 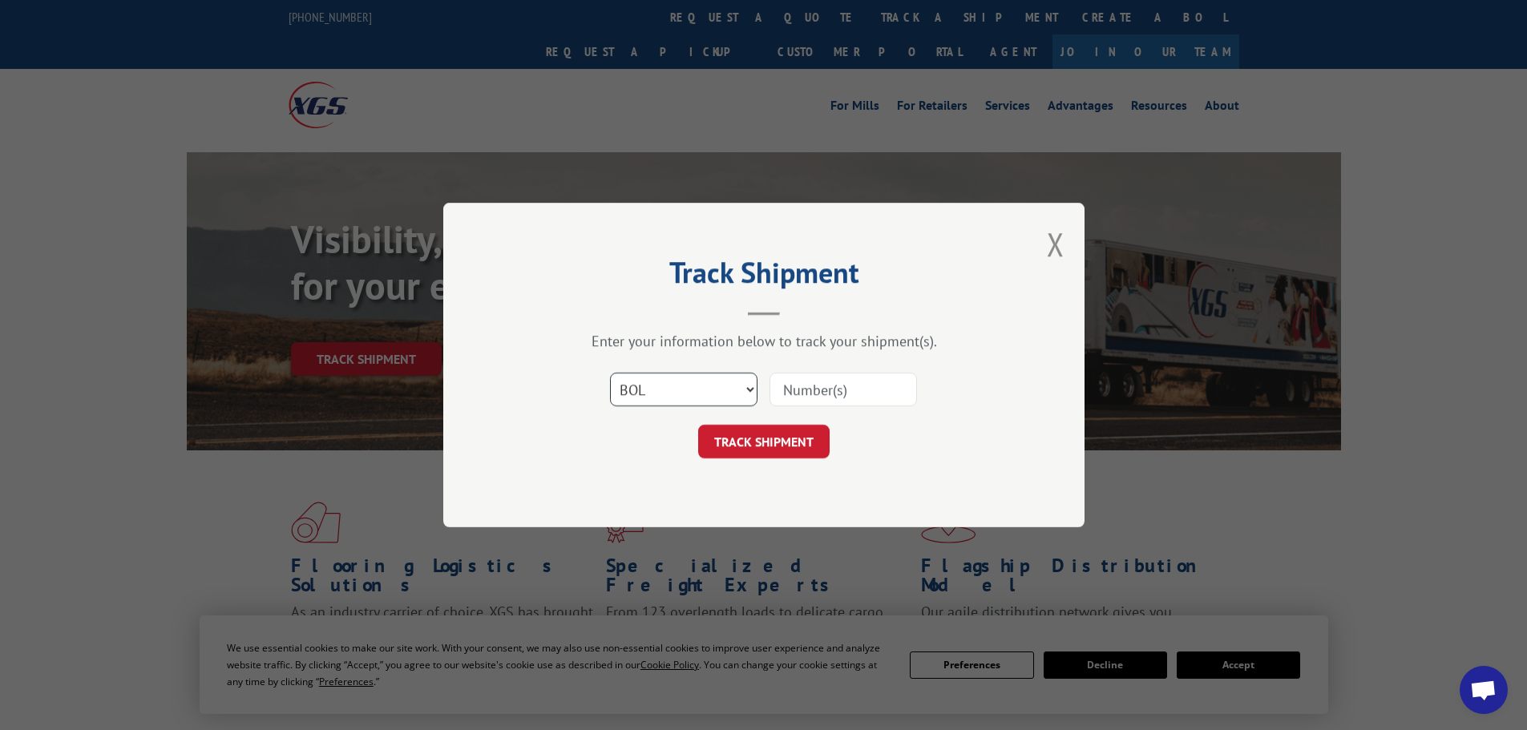 What do you see at coordinates (764, 276) in the screenshot?
I see `h2: Track Shipment` at bounding box center [764, 276].